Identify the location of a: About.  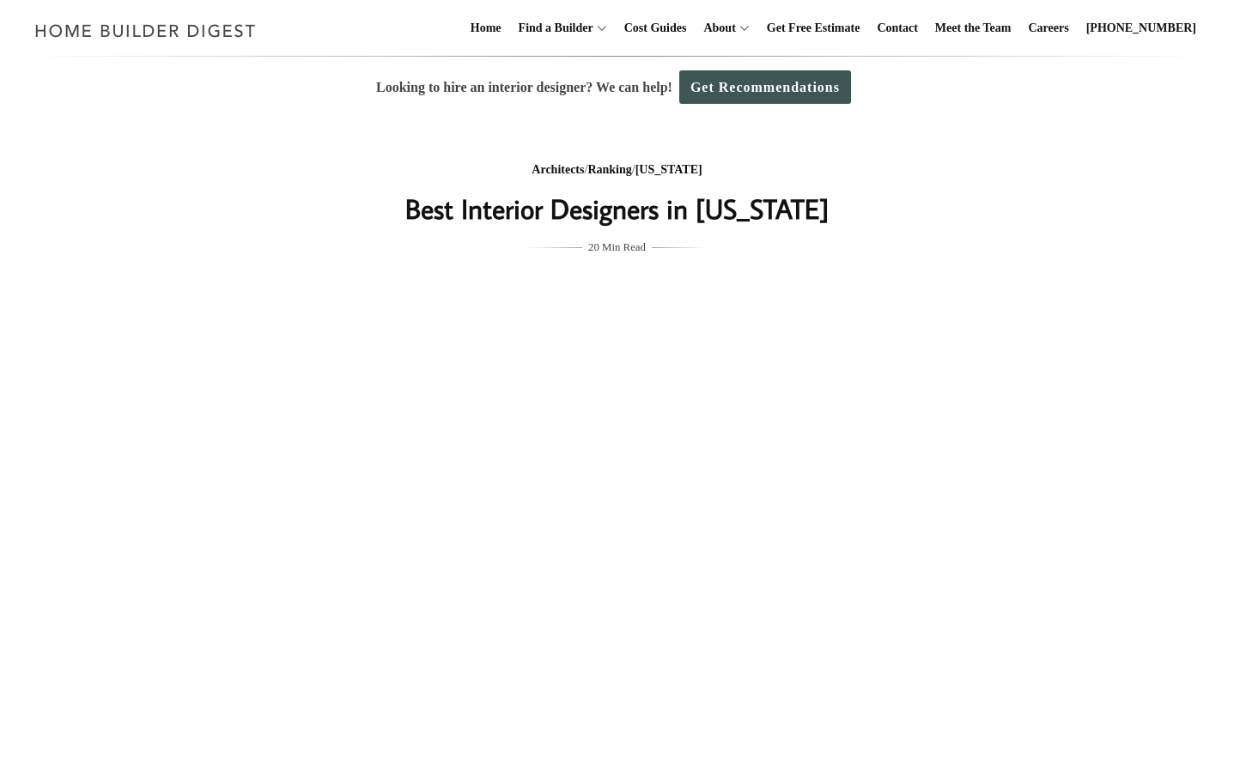
(715, 28).